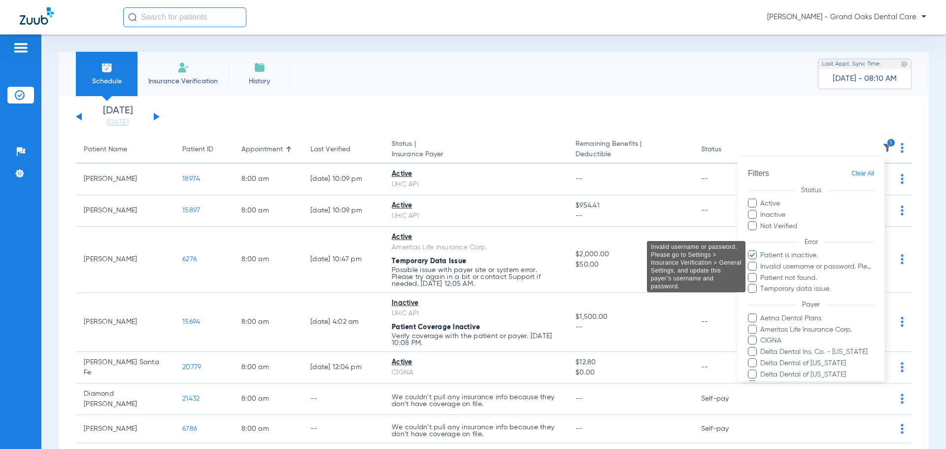 The height and width of the screenshot is (449, 946). Describe the element at coordinates (758, 173) in the screenshot. I see `span: Filters` at that location.